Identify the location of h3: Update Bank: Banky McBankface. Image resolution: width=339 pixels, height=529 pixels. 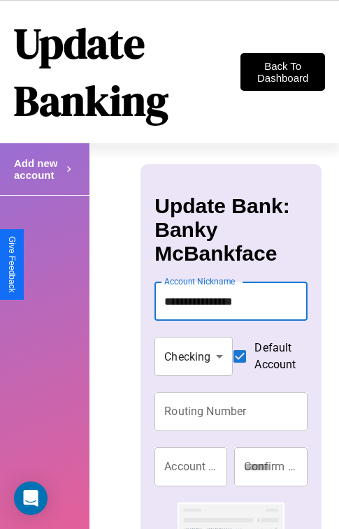
(230, 230).